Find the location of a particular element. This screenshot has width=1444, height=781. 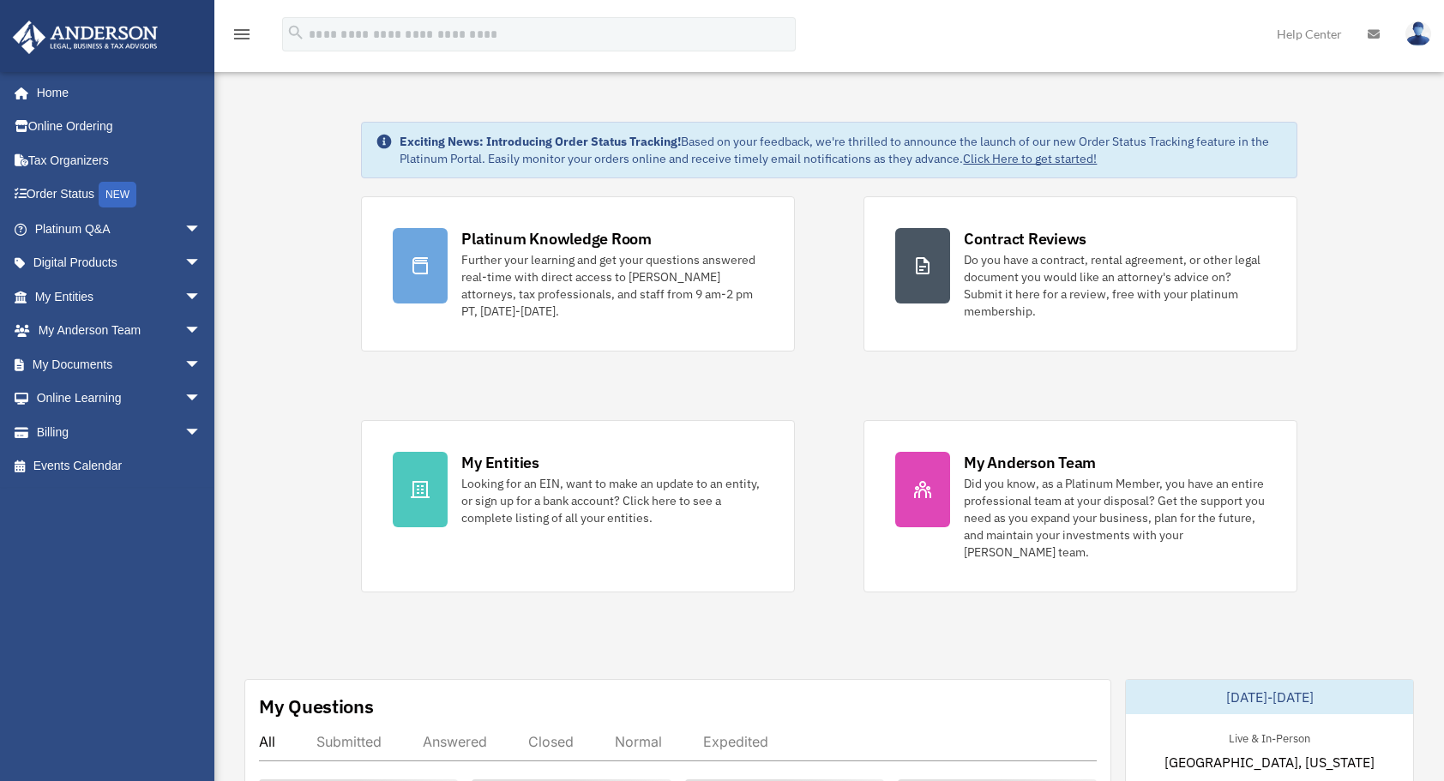

a: My Entities Looking for an EIN, want to make an update to an entity, or sign up for a bank accoun... is located at coordinates (578, 506).